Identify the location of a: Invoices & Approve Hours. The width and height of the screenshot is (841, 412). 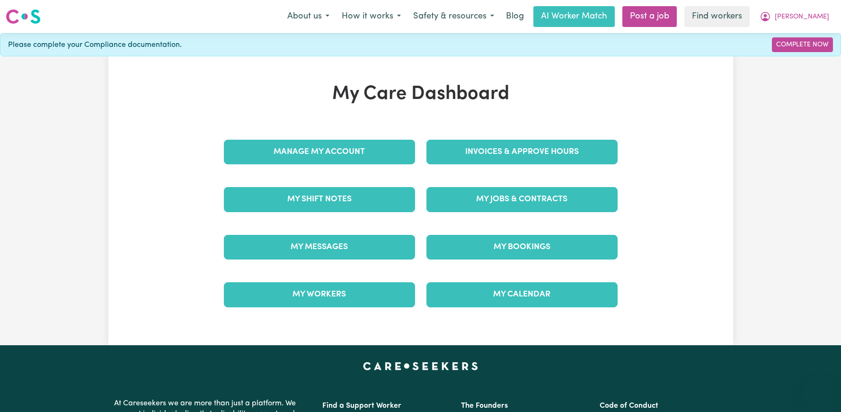
(522, 152).